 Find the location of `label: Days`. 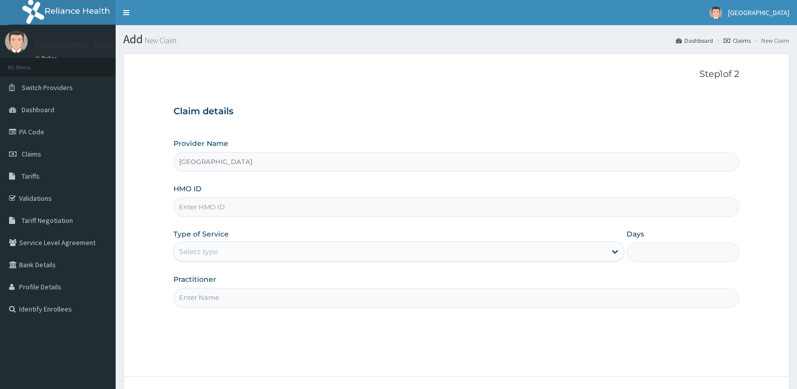

label: Days is located at coordinates (635, 234).